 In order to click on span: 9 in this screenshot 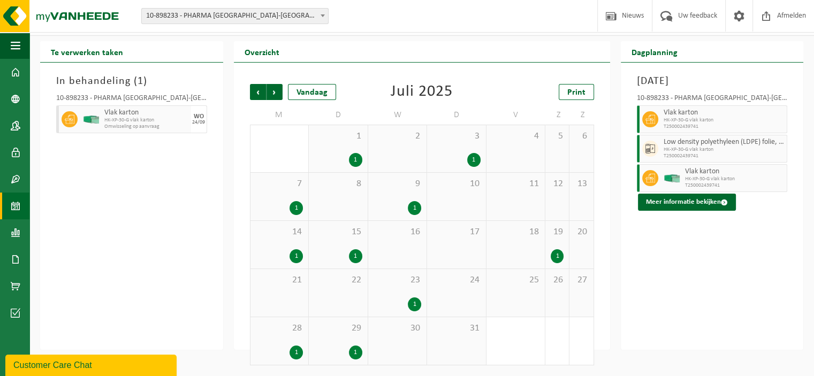, I will do `click(398, 184)`.